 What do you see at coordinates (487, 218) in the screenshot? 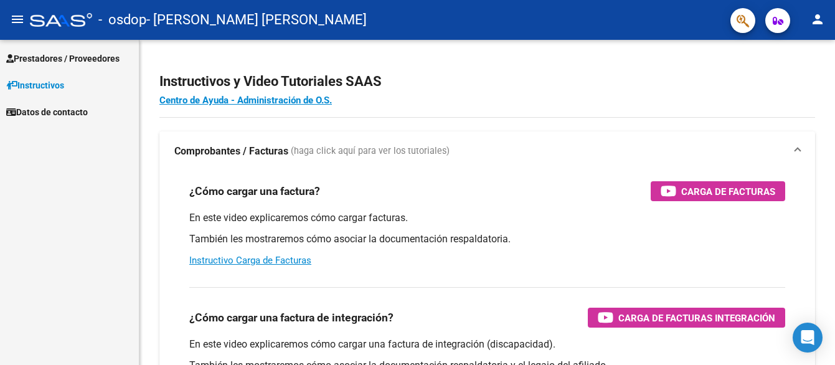
I see `p: En este video explicaremos cómo cargar facturas.` at bounding box center [487, 218].